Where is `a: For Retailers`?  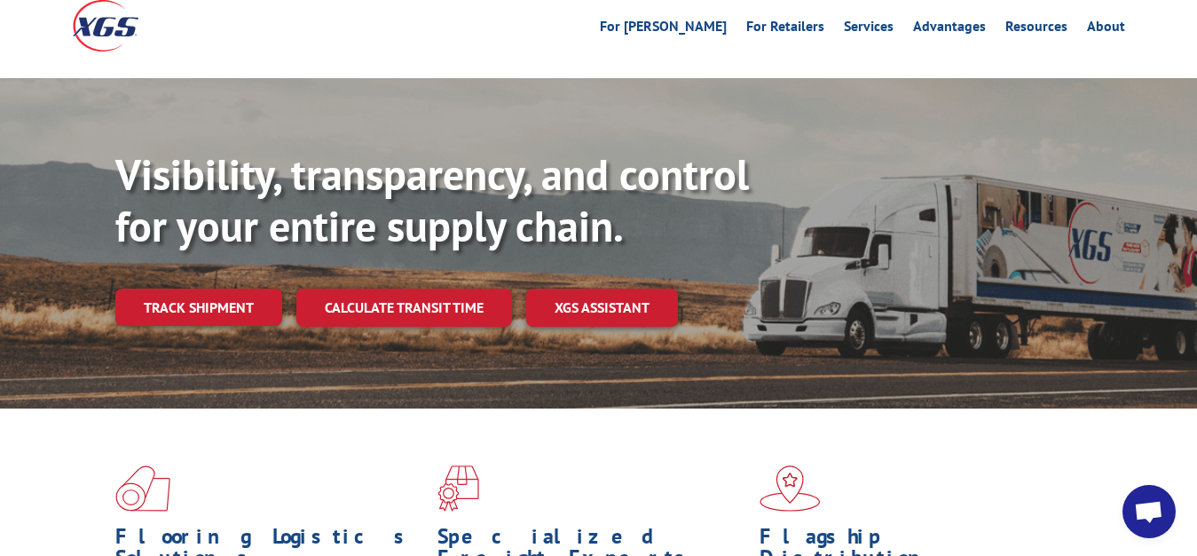
a: For Retailers is located at coordinates (786, 29).